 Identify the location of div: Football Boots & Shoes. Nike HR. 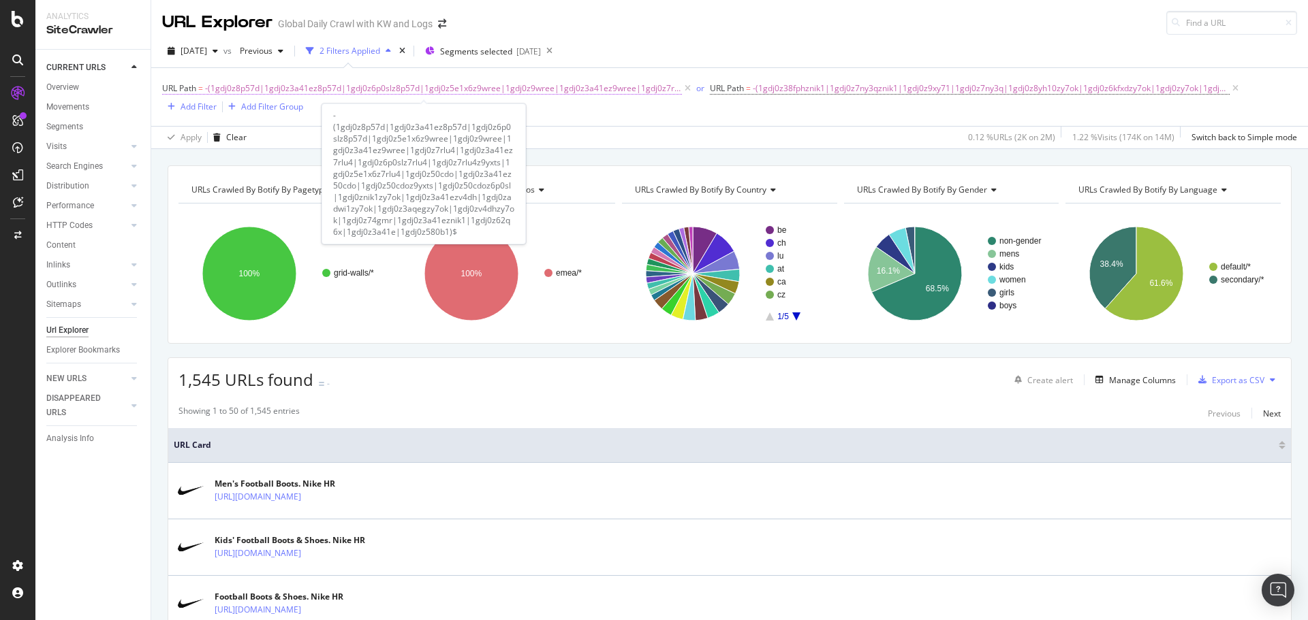
(287, 597).